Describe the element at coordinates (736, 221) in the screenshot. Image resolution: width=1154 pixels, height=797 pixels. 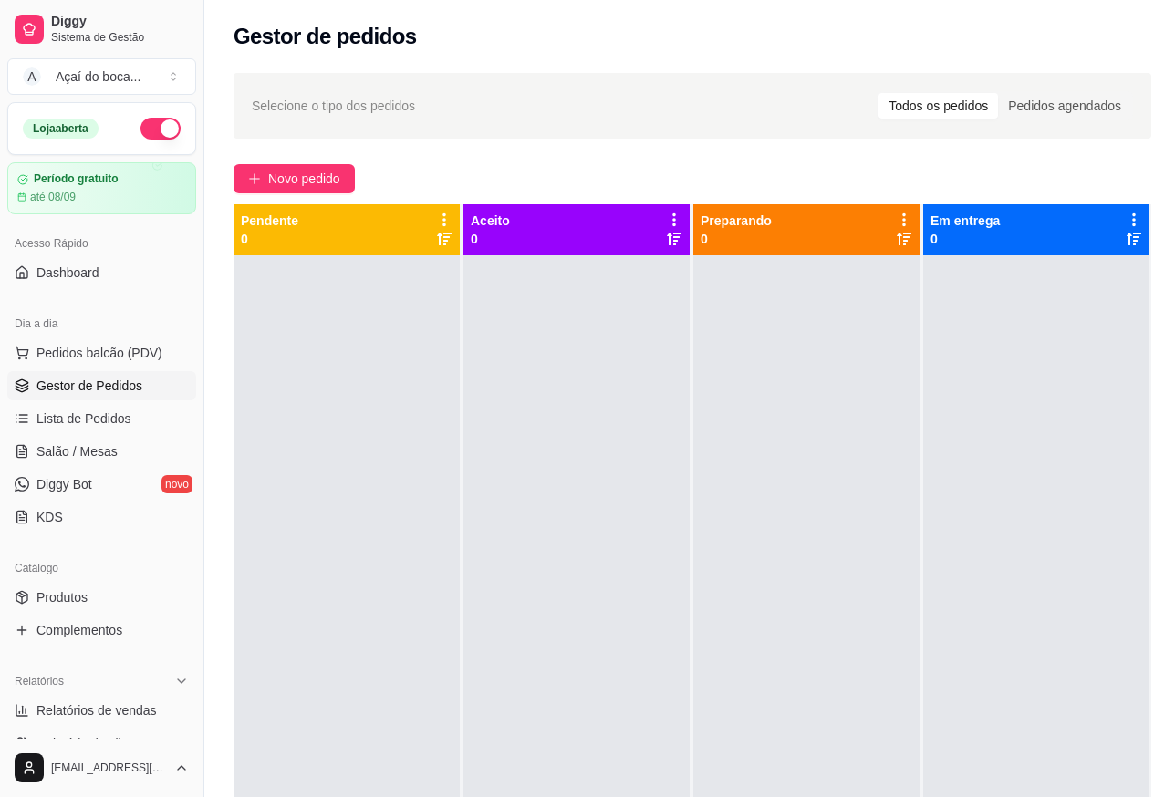
I see `p: Preparando` at that location.